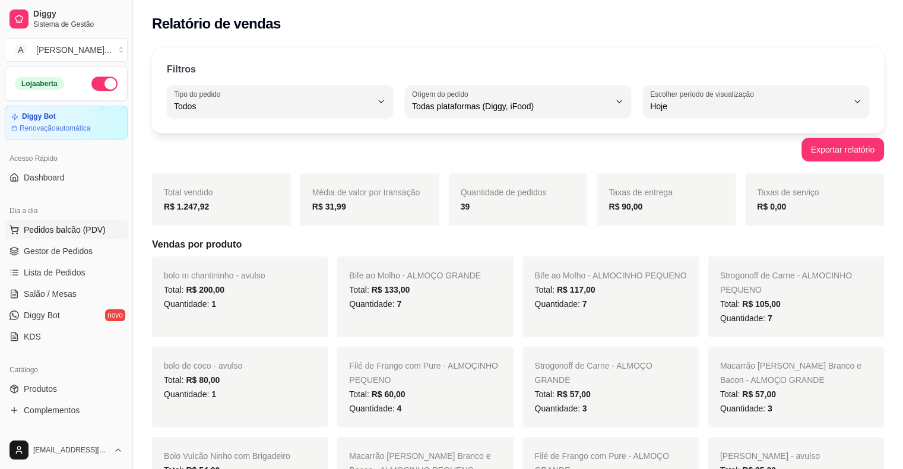 The width and height of the screenshot is (903, 469). What do you see at coordinates (66, 122) in the screenshot?
I see `a: Diggy BotRenovaçãoautomática` at bounding box center [66, 122].